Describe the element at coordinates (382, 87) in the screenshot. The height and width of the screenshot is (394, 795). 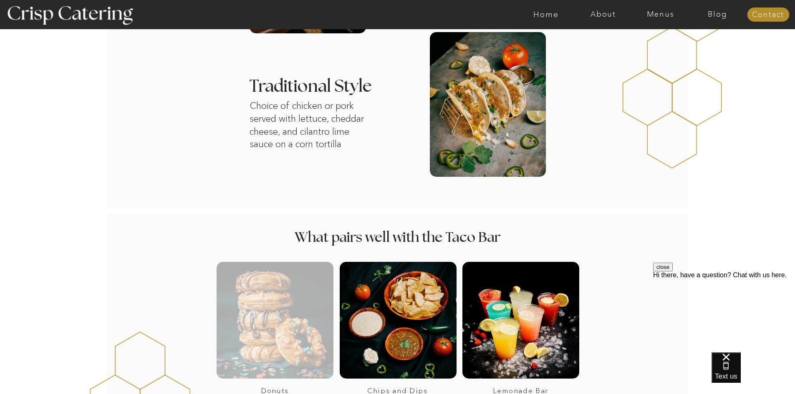
I see `h3: Traditional Style` at that location.